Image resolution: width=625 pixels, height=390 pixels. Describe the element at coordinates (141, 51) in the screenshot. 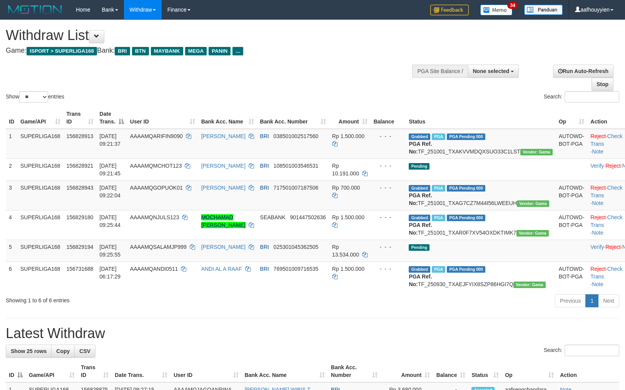

I see `span: BTN` at that location.